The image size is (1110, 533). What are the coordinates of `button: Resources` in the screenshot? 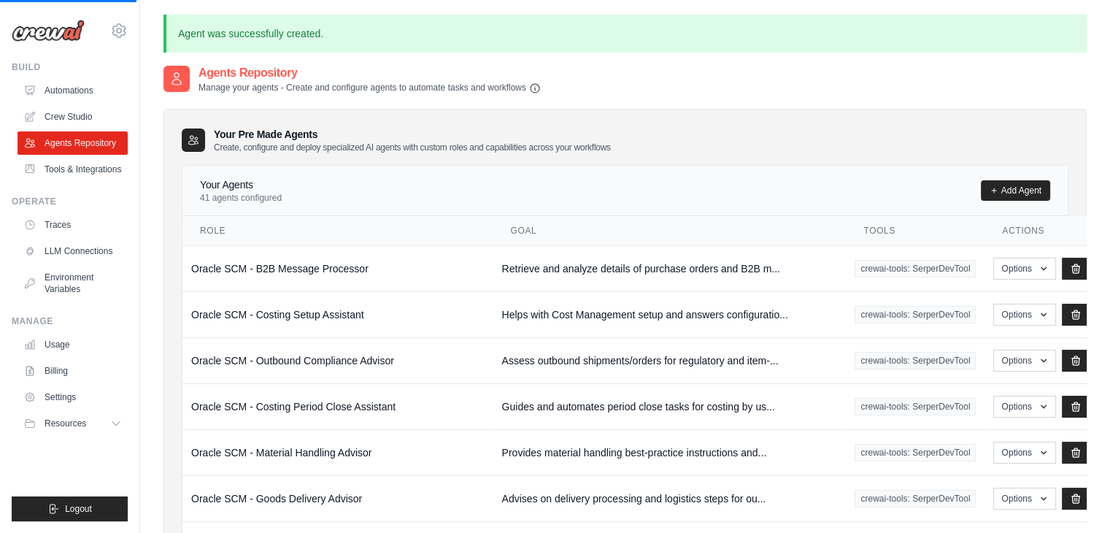 It's located at (72, 423).